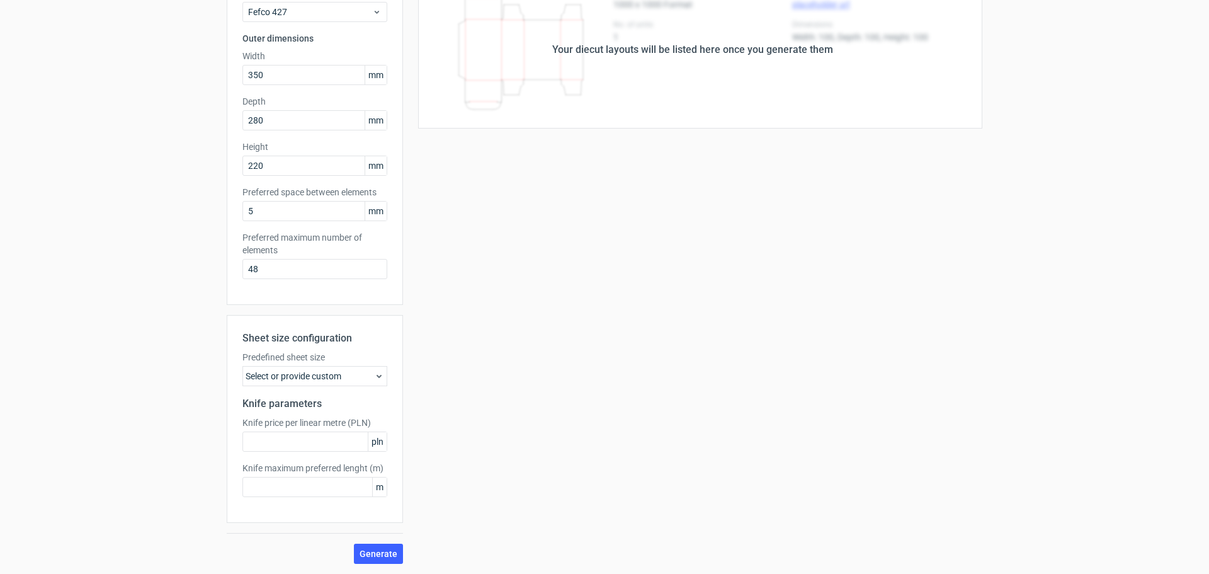 The height and width of the screenshot is (574, 1209). What do you see at coordinates (315, 423) in the screenshot?
I see `label: Knife price per linear metre (PLN)` at bounding box center [315, 423].